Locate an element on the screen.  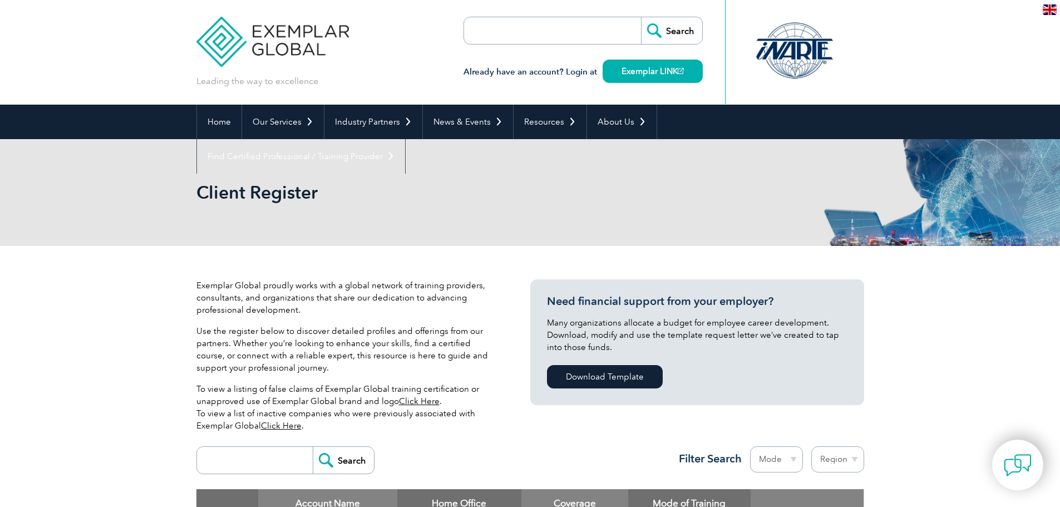
p: To view a listing of false claims of Exemplar Global training certification or unapproved use of ... is located at coordinates (347, 407).